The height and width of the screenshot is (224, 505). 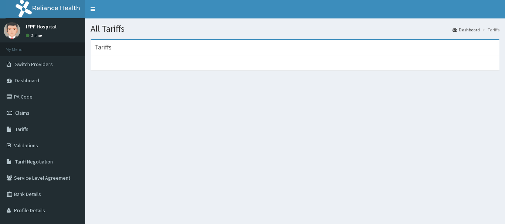 What do you see at coordinates (22, 129) in the screenshot?
I see `span: Tariffs` at bounding box center [22, 129].